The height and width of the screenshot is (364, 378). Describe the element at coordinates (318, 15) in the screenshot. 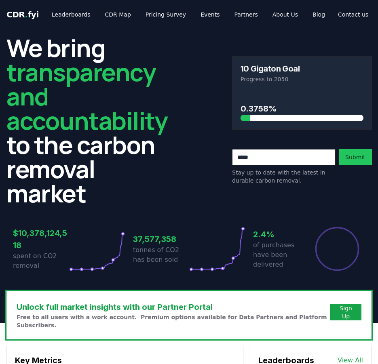

I see `a: Blog` at that location.